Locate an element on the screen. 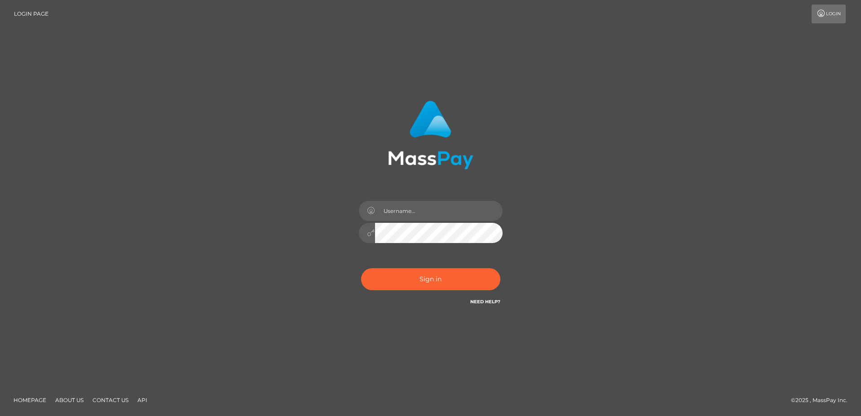  a: API is located at coordinates (142, 400).